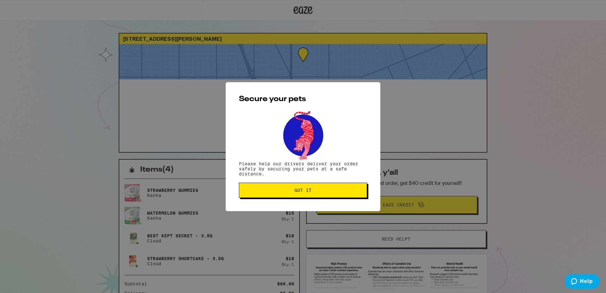 This screenshot has height=293, width=606. What do you see at coordinates (21, 7) in the screenshot?
I see `span: Help` at bounding box center [21, 7].